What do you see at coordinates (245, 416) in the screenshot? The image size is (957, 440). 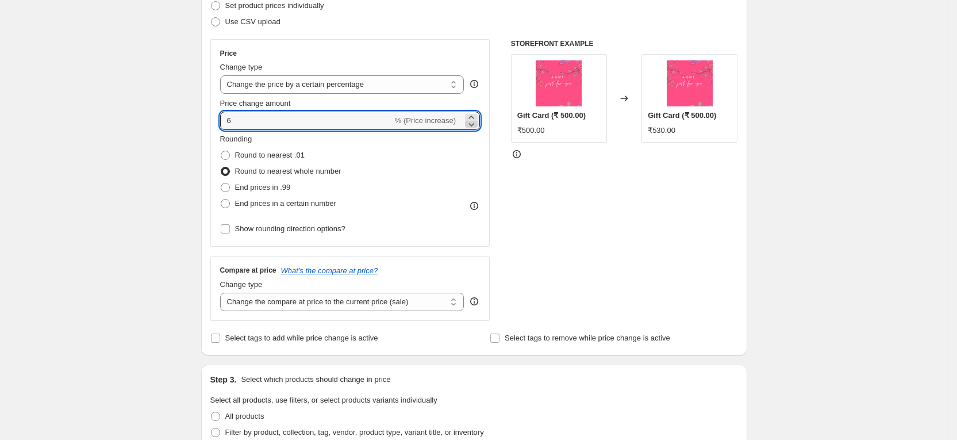 I see `span: All products` at bounding box center [245, 416].